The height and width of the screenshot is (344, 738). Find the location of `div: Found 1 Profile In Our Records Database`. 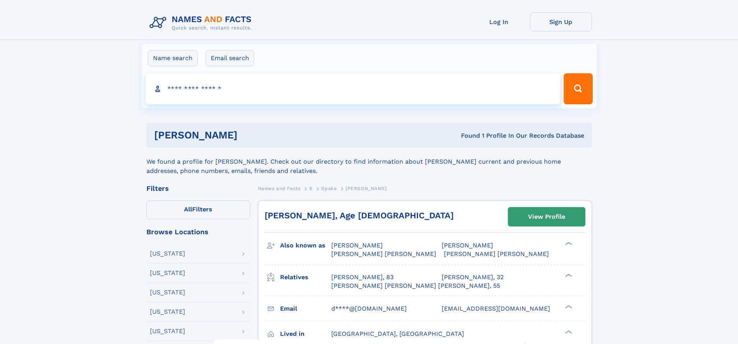

div: Found 1 Profile In Our Records Database is located at coordinates (466, 136).